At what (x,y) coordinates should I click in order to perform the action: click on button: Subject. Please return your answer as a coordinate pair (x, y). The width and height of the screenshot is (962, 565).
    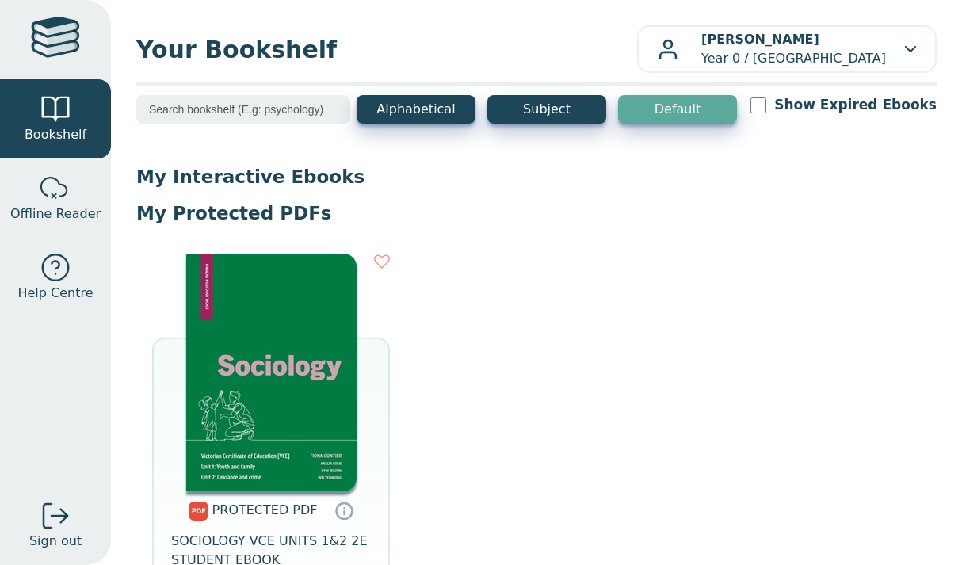
    Looking at the image, I should click on (546, 109).